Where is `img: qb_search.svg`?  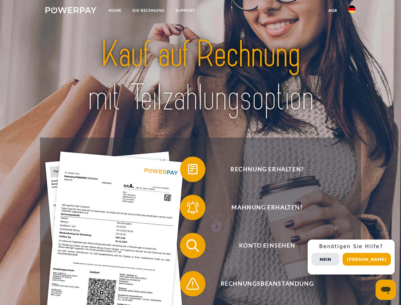
img: qb_search.svg is located at coordinates (193, 245).